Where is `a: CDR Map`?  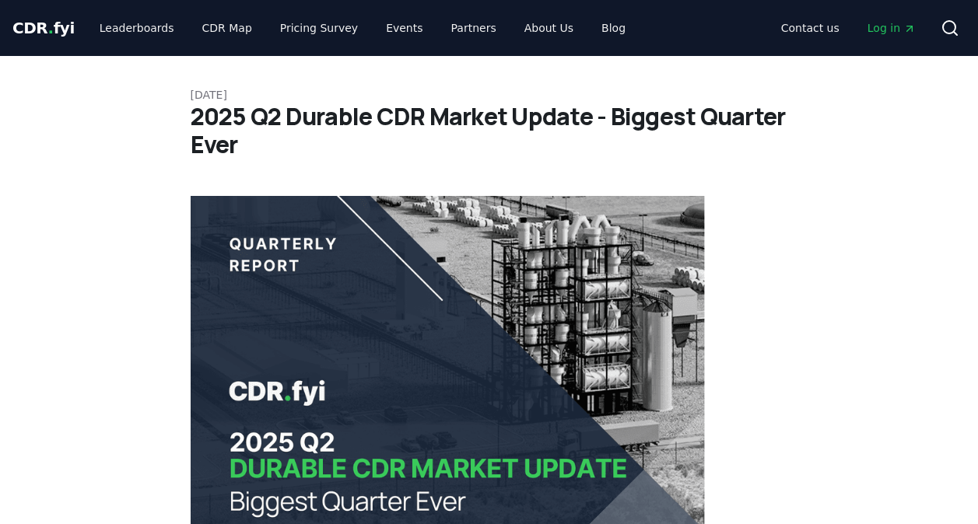 a: CDR Map is located at coordinates (227, 28).